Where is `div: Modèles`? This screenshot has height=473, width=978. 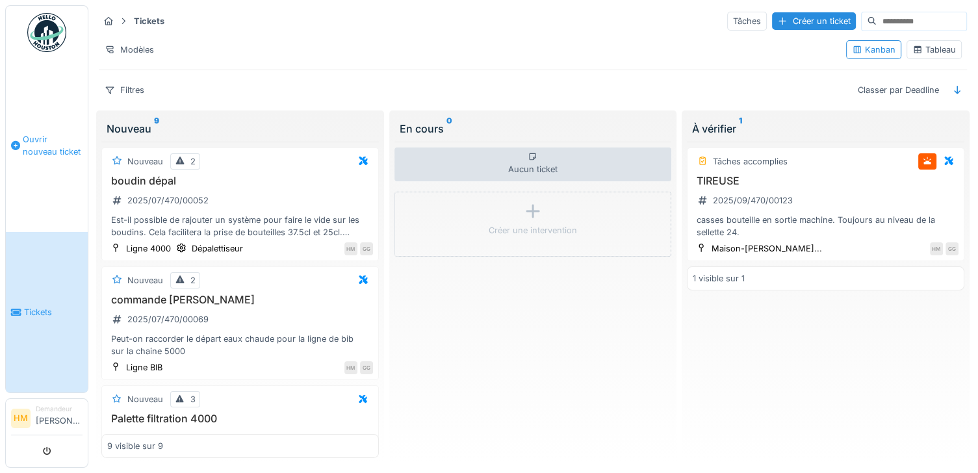 div: Modèles is located at coordinates (129, 49).